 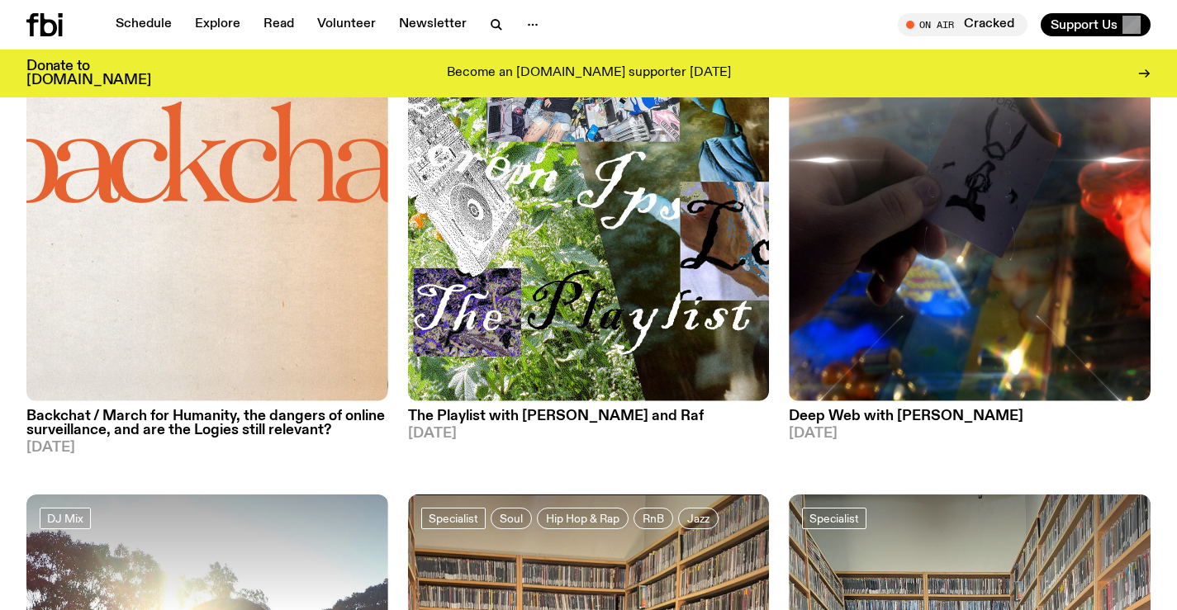 I want to click on a: Volunteer, so click(x=346, y=25).